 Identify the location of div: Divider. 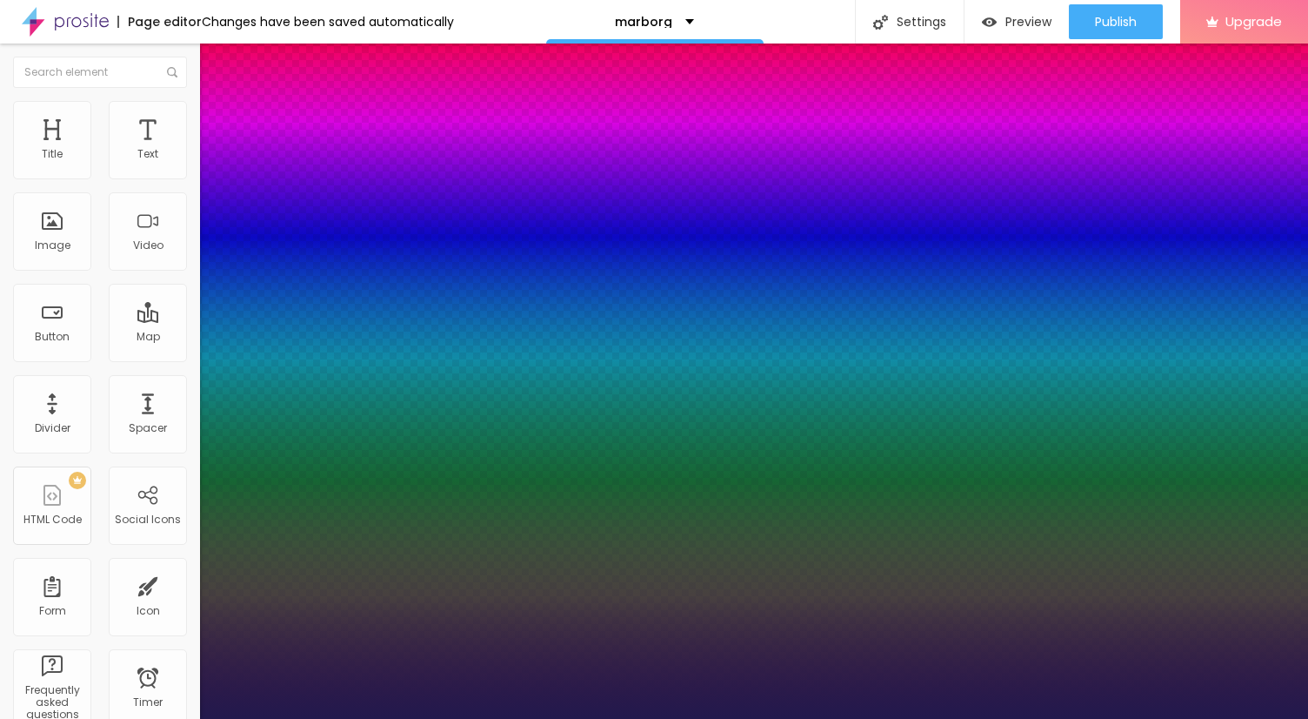
(52, 428).